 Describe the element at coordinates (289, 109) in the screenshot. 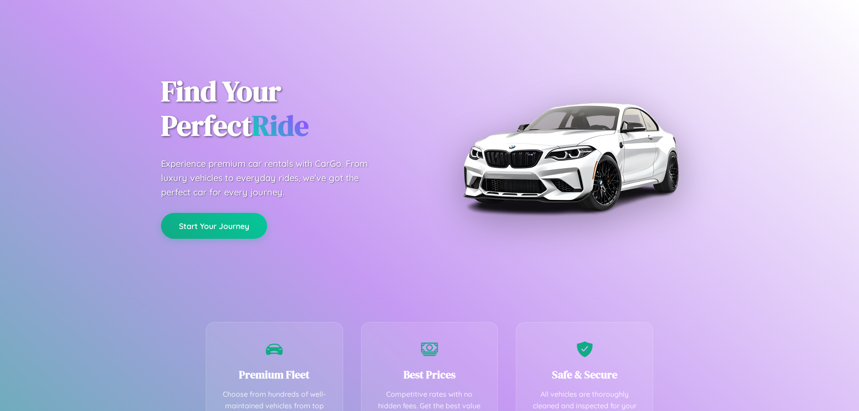

I see `h1: Find Your Perfect` at that location.